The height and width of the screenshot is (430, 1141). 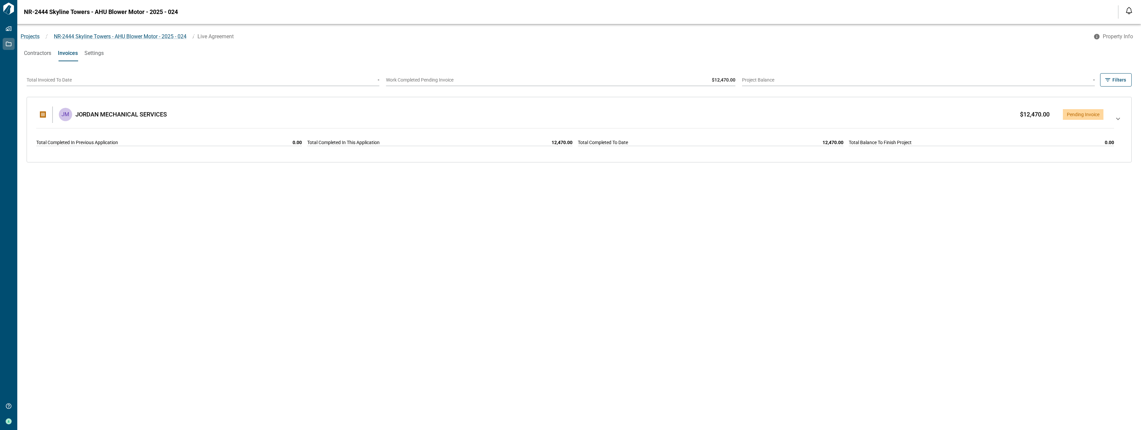 What do you see at coordinates (215, 36) in the screenshot?
I see `span: Live Agreement` at bounding box center [215, 36].